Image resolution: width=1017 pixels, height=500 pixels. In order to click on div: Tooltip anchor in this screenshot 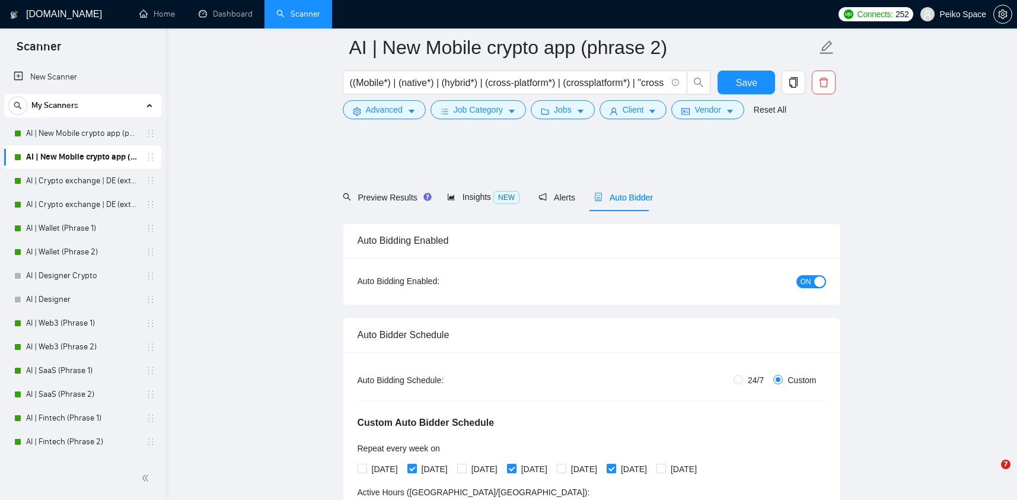, I will do `click(427, 197)`.